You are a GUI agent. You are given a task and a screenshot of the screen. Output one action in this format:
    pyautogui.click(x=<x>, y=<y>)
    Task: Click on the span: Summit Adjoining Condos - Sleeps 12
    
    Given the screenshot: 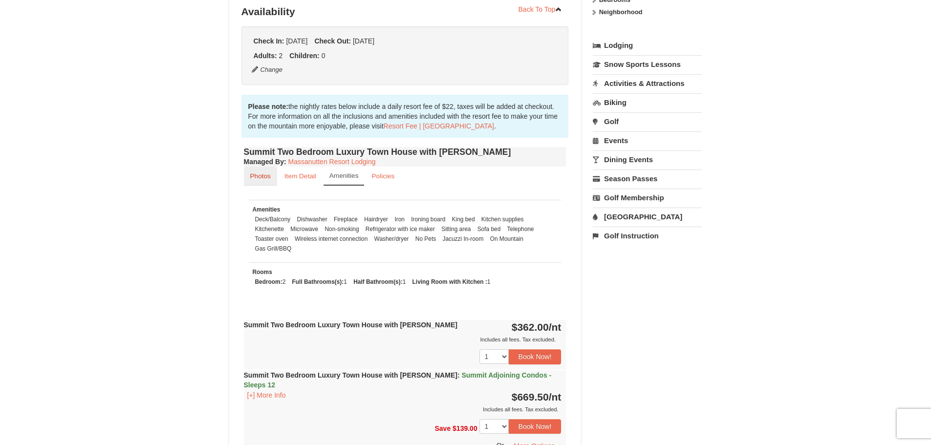 What is the action you would take?
    pyautogui.click(x=398, y=380)
    